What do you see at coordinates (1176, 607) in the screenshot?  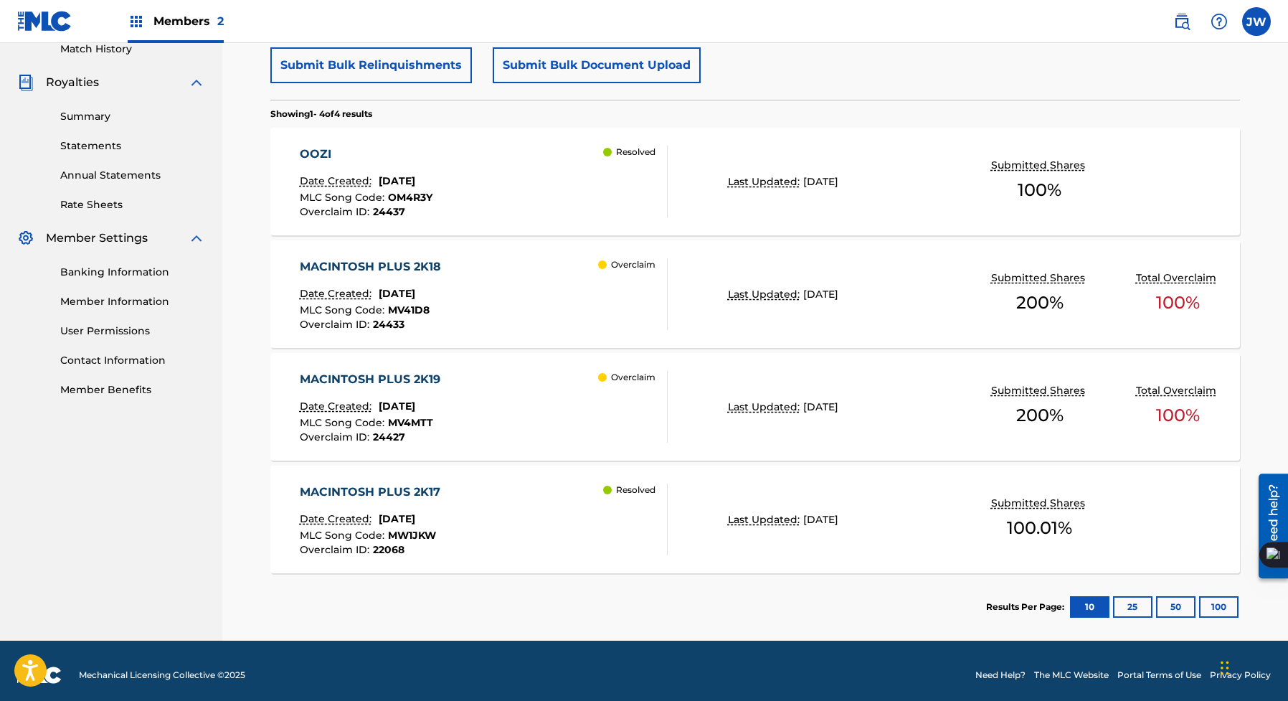 I see `button: 50` at bounding box center [1176, 607].